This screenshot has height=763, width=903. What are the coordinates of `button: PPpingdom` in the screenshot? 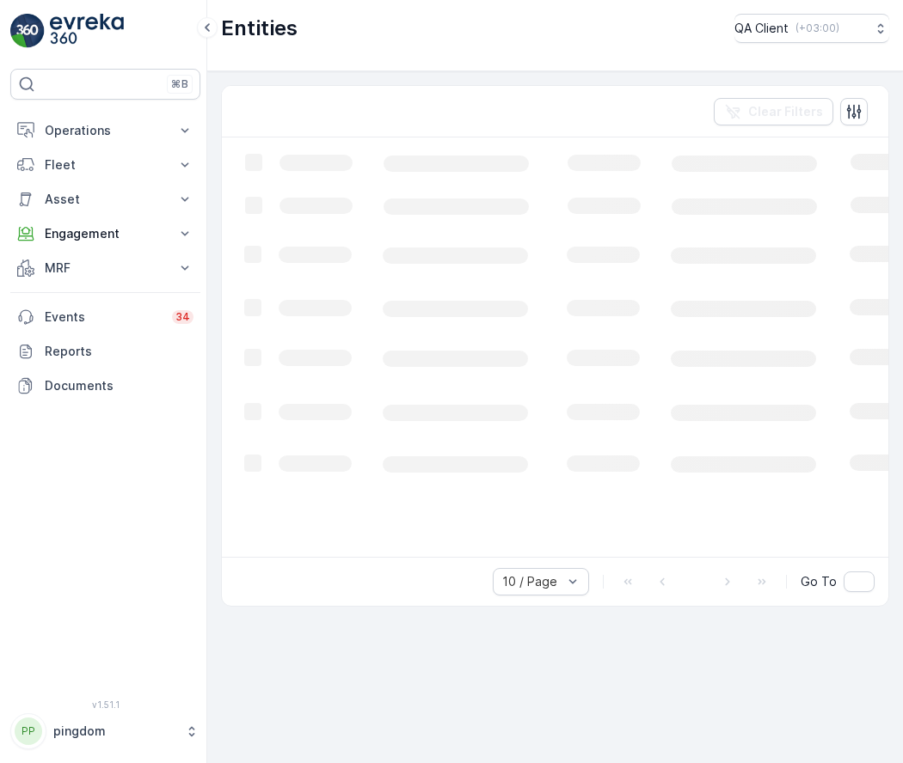 It's located at (105, 732).